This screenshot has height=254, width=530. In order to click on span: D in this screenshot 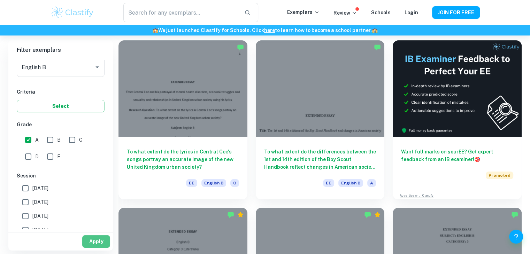, I will do `click(37, 157)`.